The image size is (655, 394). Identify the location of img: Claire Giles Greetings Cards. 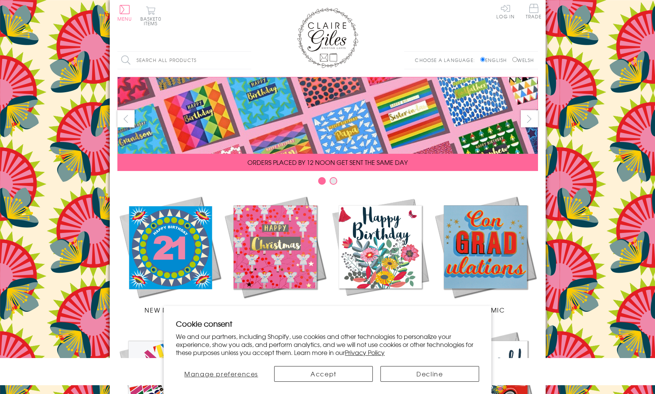
(328, 38).